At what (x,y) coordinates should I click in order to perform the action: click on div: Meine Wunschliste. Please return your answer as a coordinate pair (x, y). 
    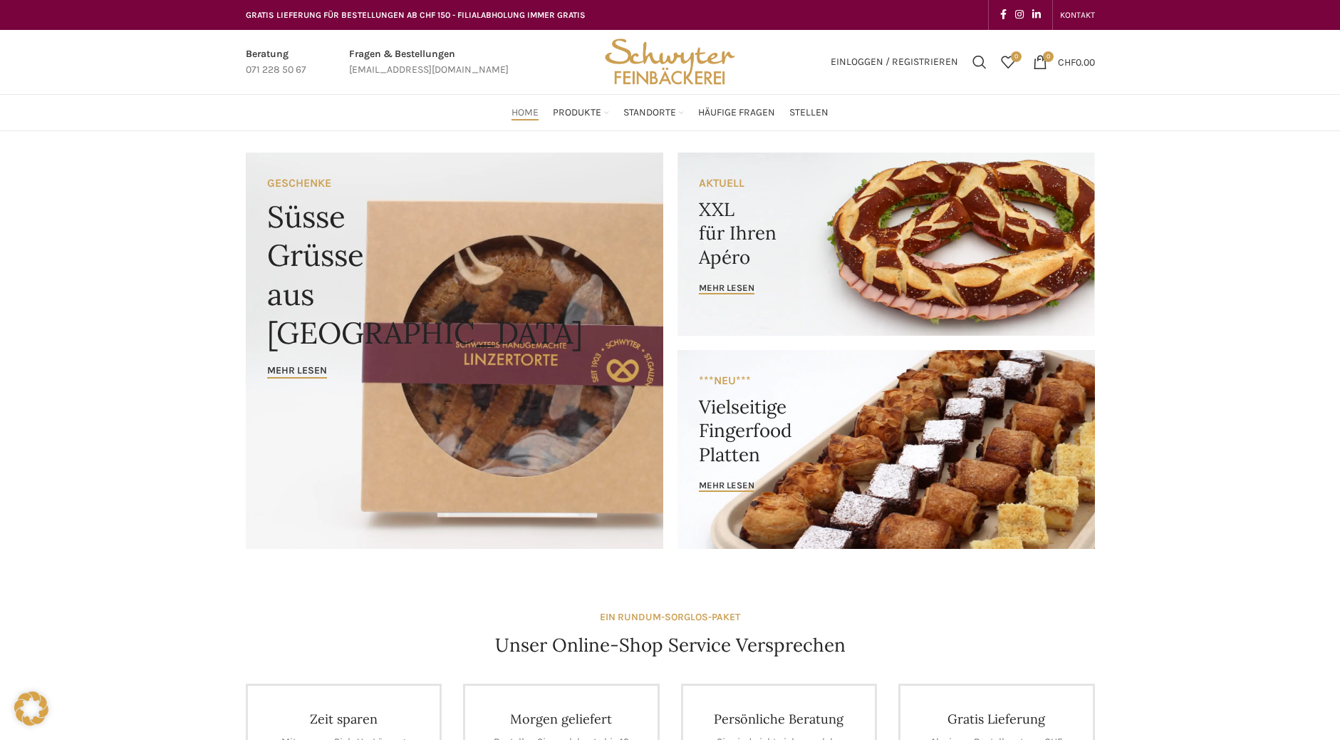
    Looking at the image, I should click on (1008, 62).